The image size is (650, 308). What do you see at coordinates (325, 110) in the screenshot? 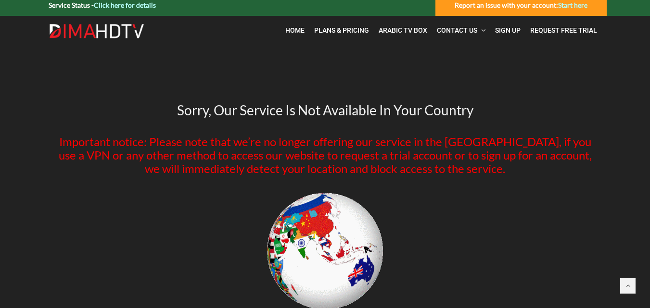
I see `span: Sorry, Our Service Is Not Available In Your Country` at bounding box center [325, 110].